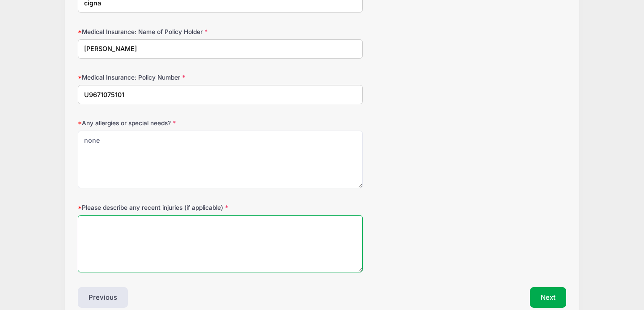  Describe the element at coordinates (159, 77) in the screenshot. I see `label: Medical Insurance: Policy Number` at that location.